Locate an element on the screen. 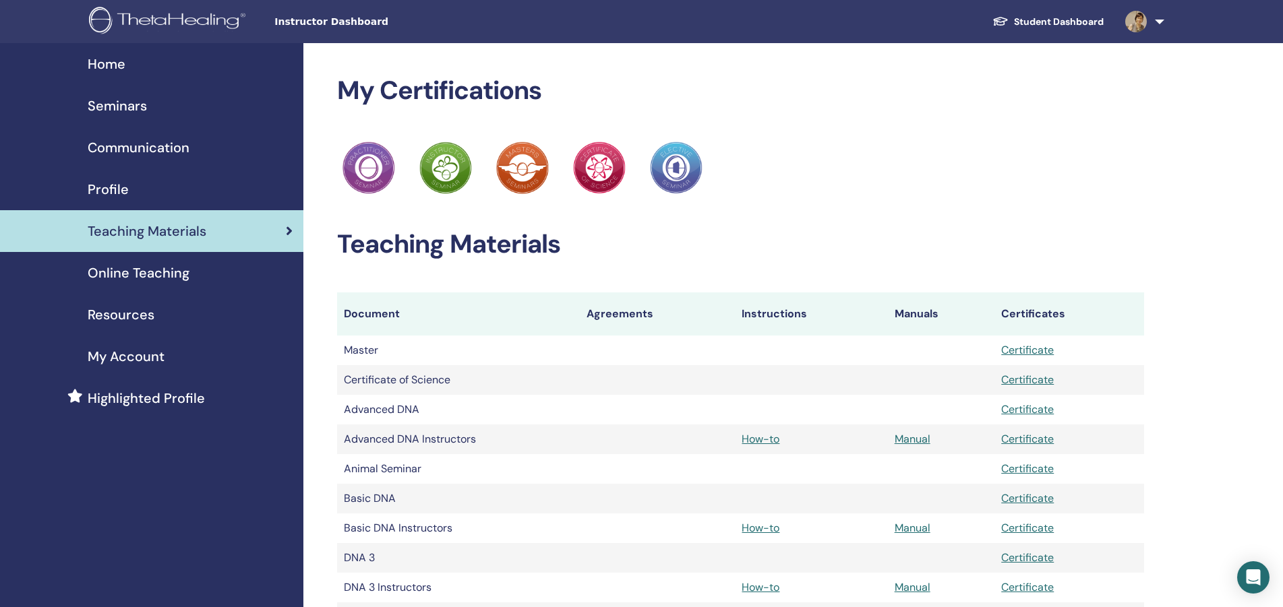  th: Agreements is located at coordinates (657, 314).